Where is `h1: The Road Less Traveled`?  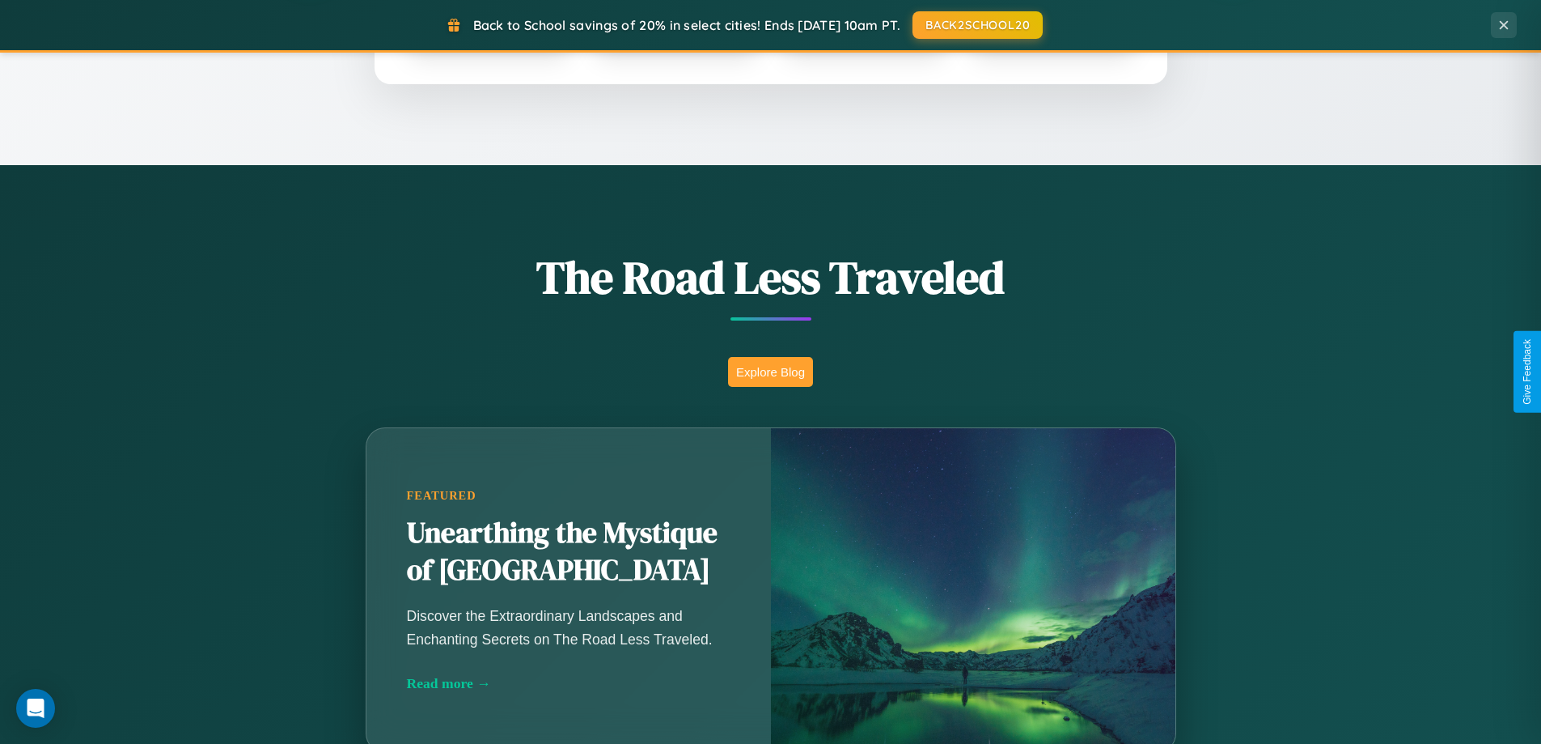
h1: The Road Less Traveled is located at coordinates (771, 277).